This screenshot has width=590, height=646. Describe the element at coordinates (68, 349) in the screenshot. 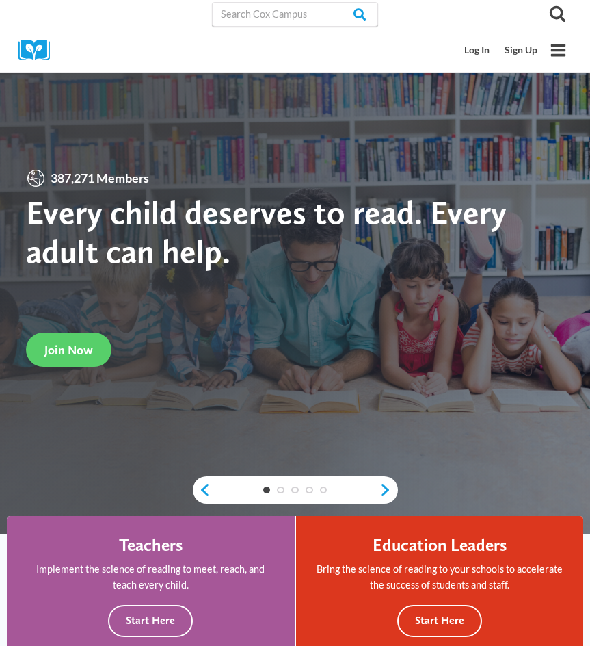

I see `a: Join Now` at that location.